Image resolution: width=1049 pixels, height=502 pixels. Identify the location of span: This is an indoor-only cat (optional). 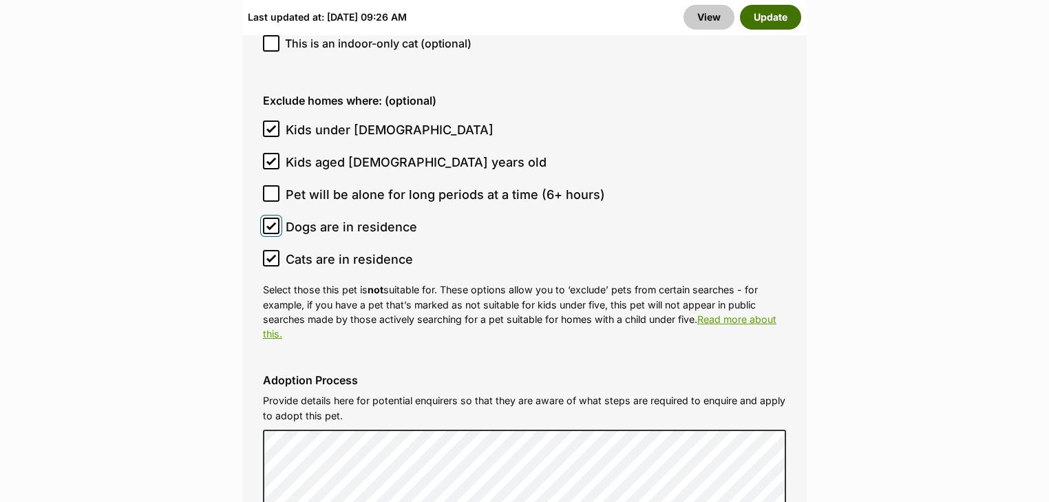
(378, 43).